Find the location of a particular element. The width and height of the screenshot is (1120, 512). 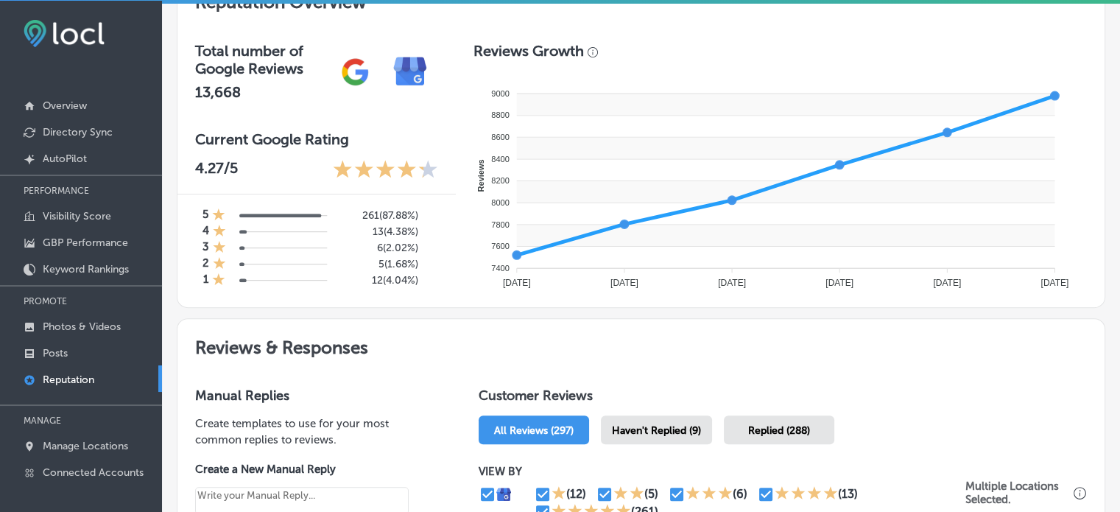

h4: 5 is located at coordinates (205, 216).